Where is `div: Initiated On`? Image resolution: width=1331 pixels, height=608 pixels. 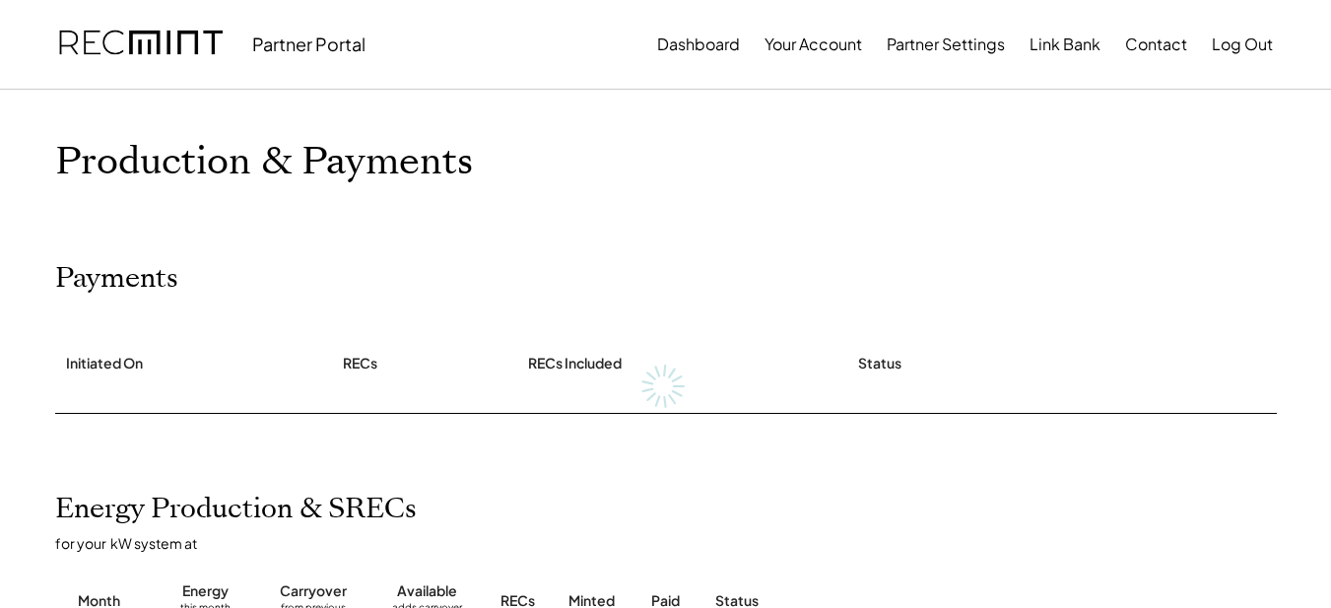 div: Initiated On is located at coordinates (104, 364).